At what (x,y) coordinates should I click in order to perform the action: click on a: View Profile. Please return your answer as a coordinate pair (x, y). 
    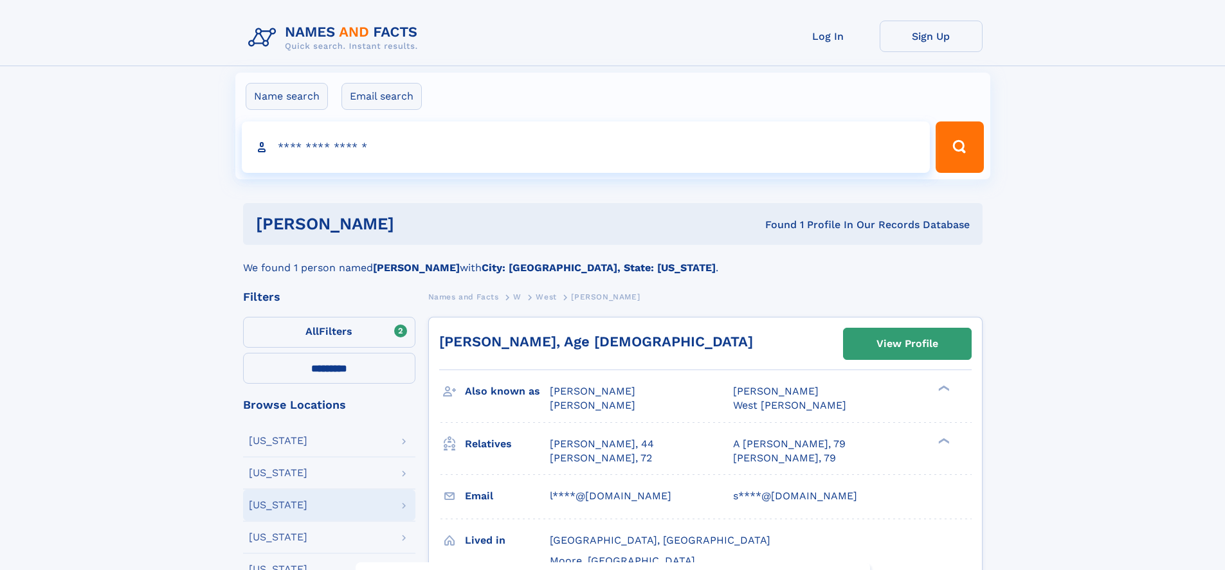
    Looking at the image, I should click on (907, 344).